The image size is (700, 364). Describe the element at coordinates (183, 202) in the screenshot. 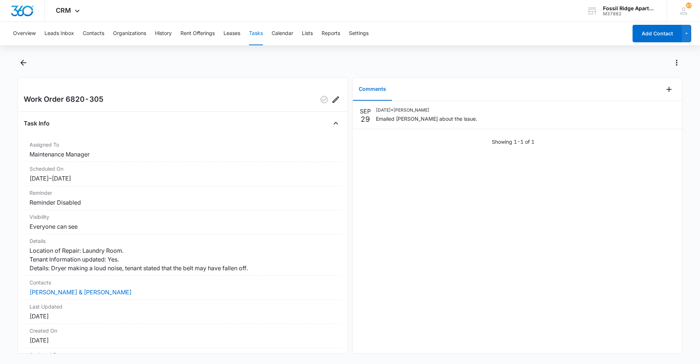

I see `dd: Reminder Disabled` at that location.